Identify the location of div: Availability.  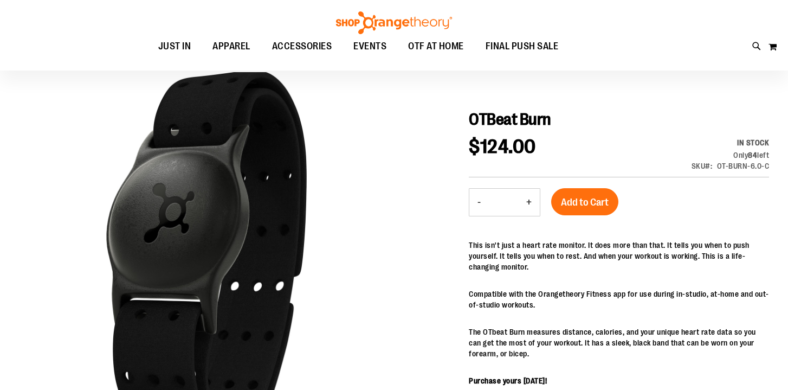
(730, 142).